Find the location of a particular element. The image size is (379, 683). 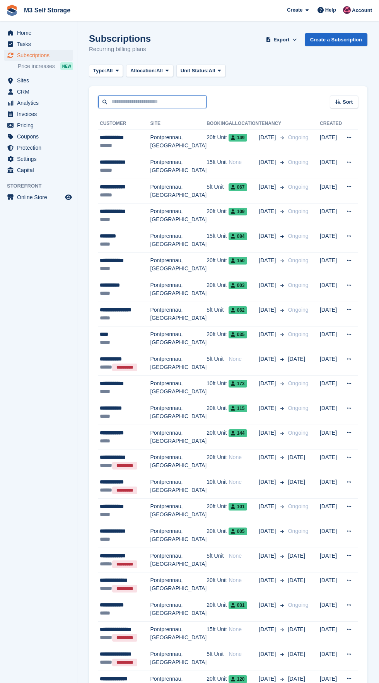

span: 144 is located at coordinates (238, 433).